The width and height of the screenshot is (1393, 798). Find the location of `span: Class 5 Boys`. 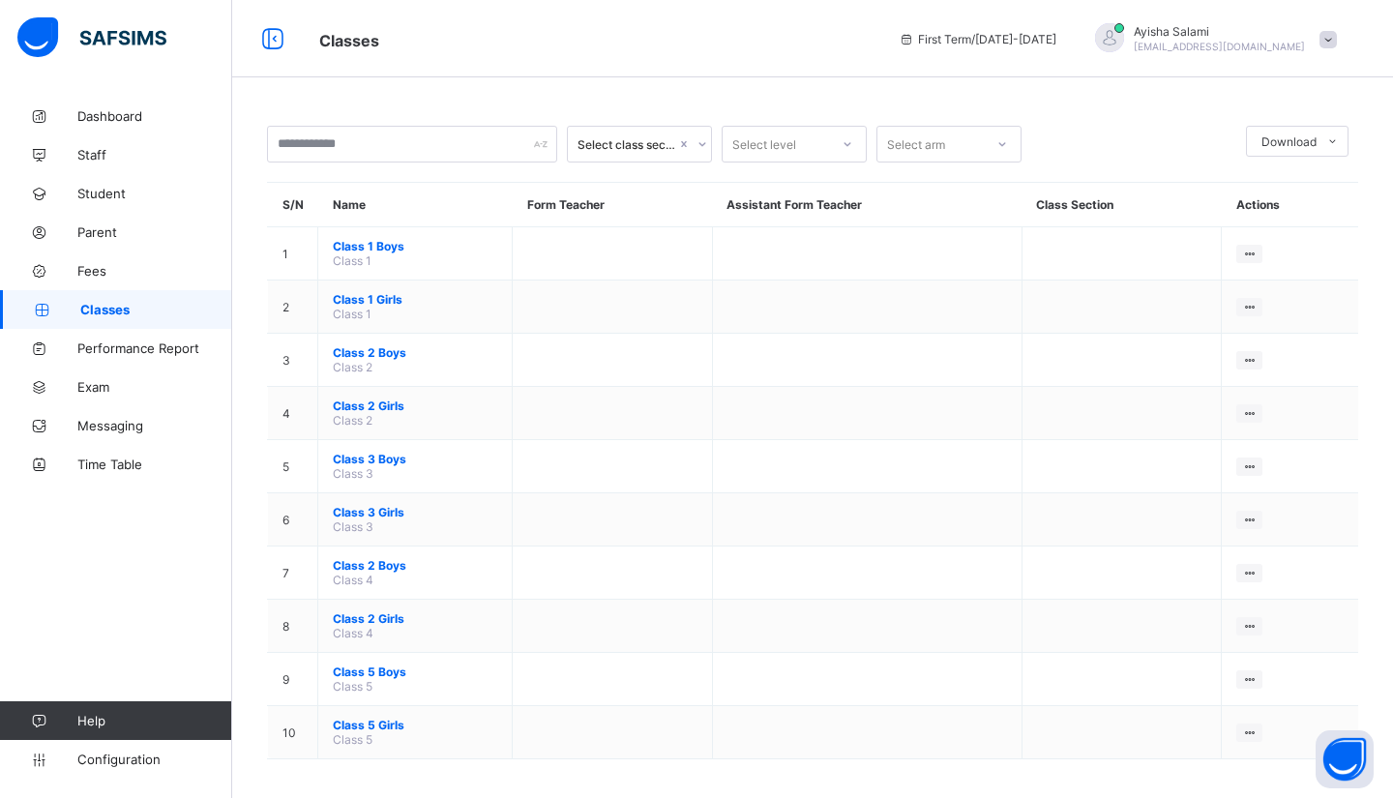

span: Class 5 Boys is located at coordinates (415, 671).